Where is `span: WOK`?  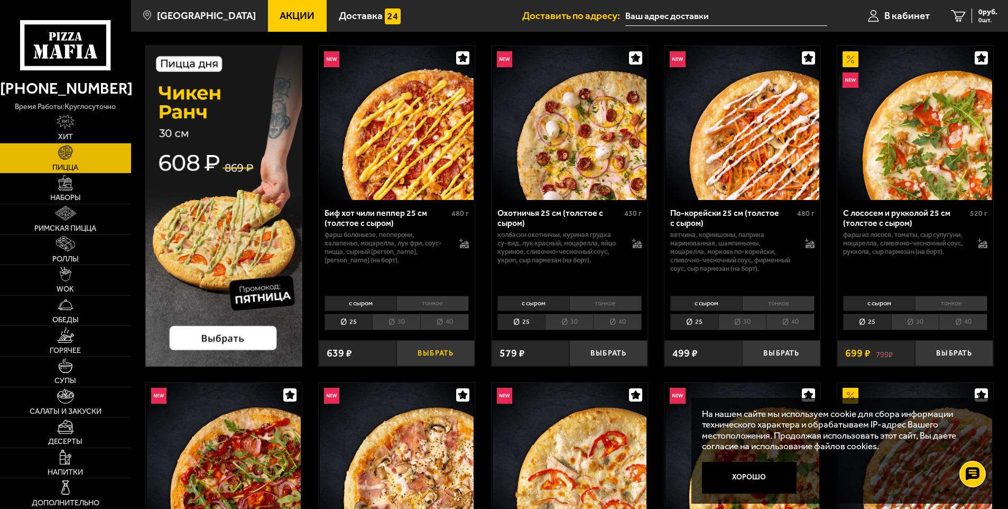 span: WOK is located at coordinates (65, 289).